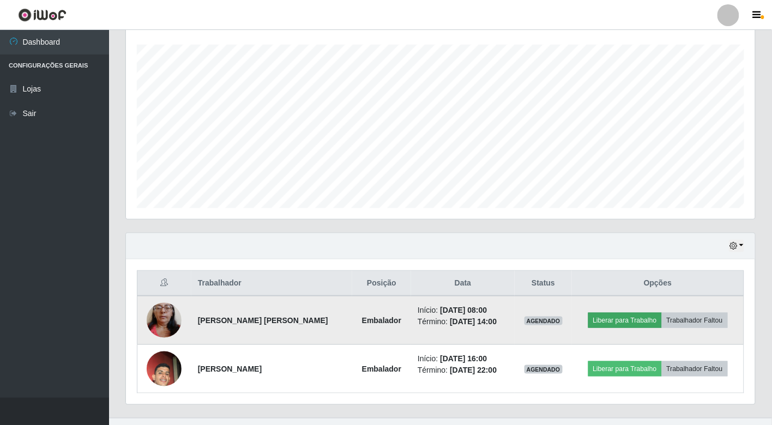  Describe the element at coordinates (543, 283) in the screenshot. I see `th: Status` at that location.